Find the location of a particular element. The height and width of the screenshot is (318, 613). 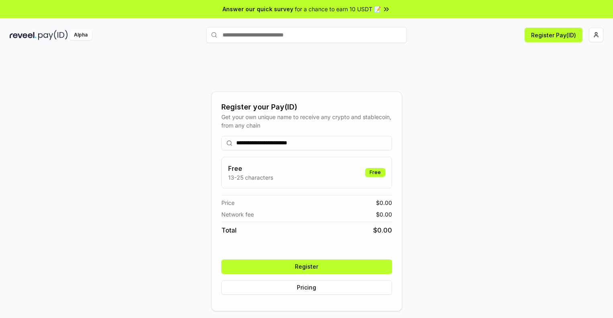

button: Register Pay(ID) is located at coordinates (553, 35).